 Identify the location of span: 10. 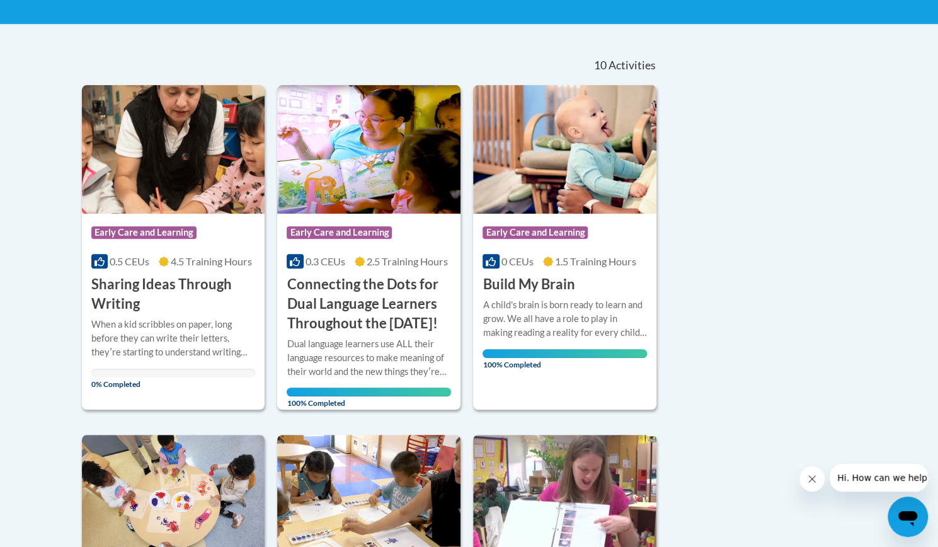
(599, 65).